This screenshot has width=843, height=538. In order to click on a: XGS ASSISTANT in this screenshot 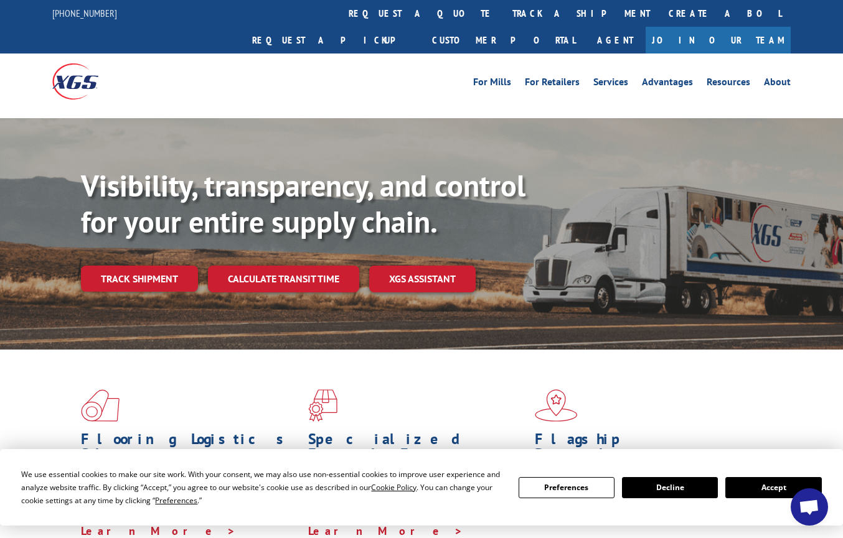, I will do `click(422, 279)`.